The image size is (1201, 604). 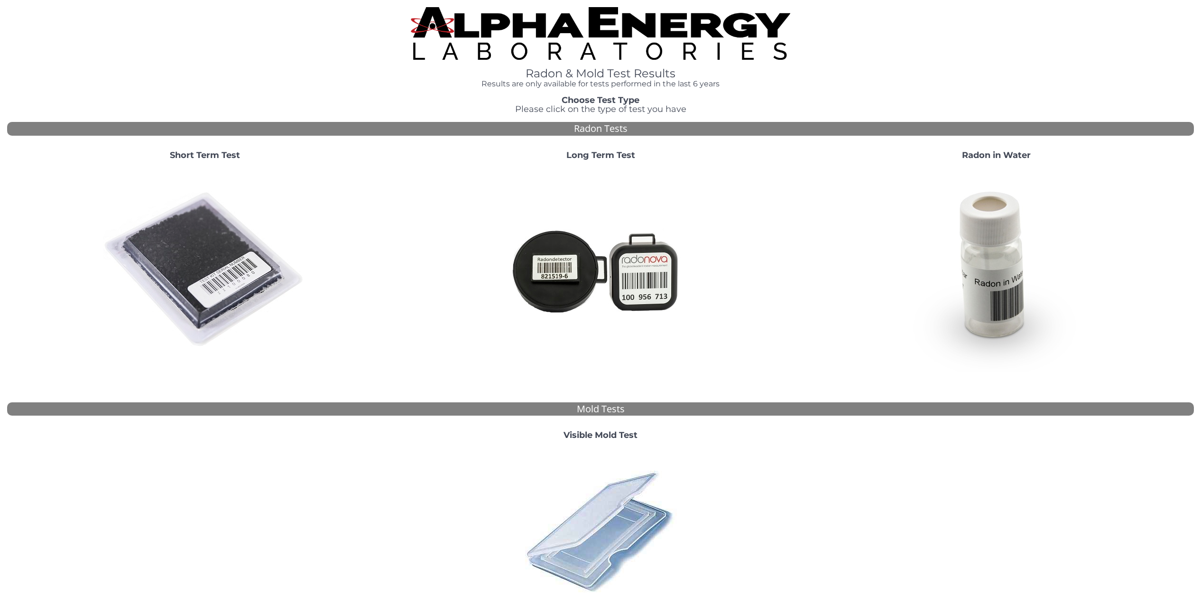 What do you see at coordinates (205, 270) in the screenshot?
I see `img: ShortTerm.jpg` at bounding box center [205, 270].